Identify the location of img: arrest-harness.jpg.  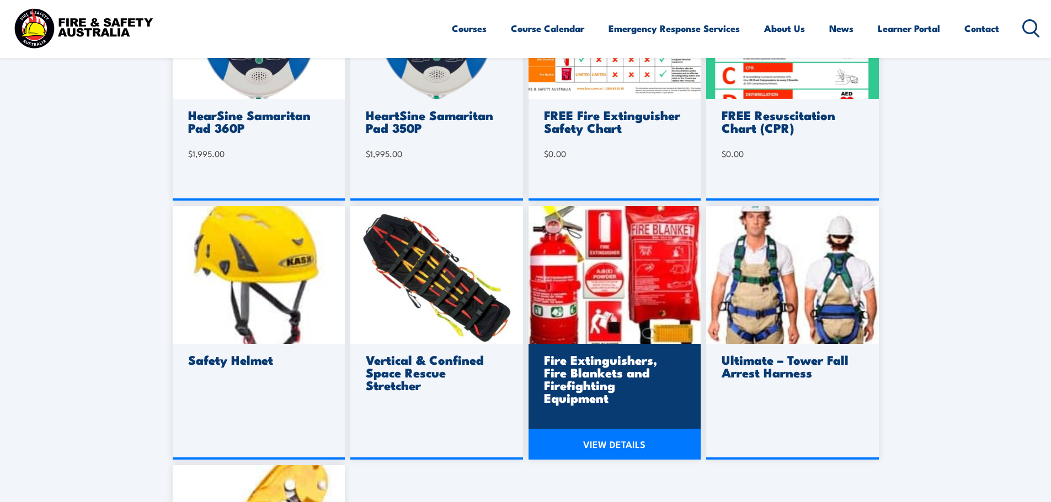
(792, 275).